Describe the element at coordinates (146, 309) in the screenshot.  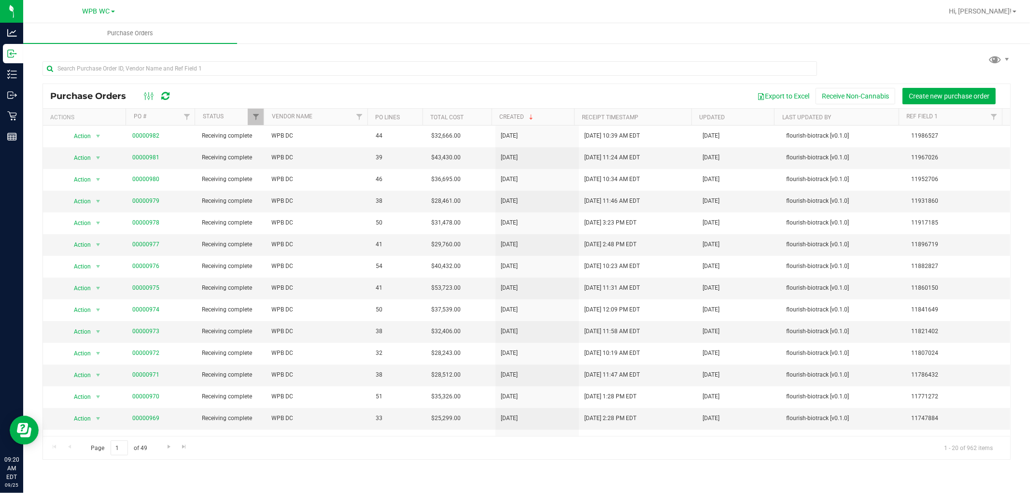
I see `a: 00000974` at that location.